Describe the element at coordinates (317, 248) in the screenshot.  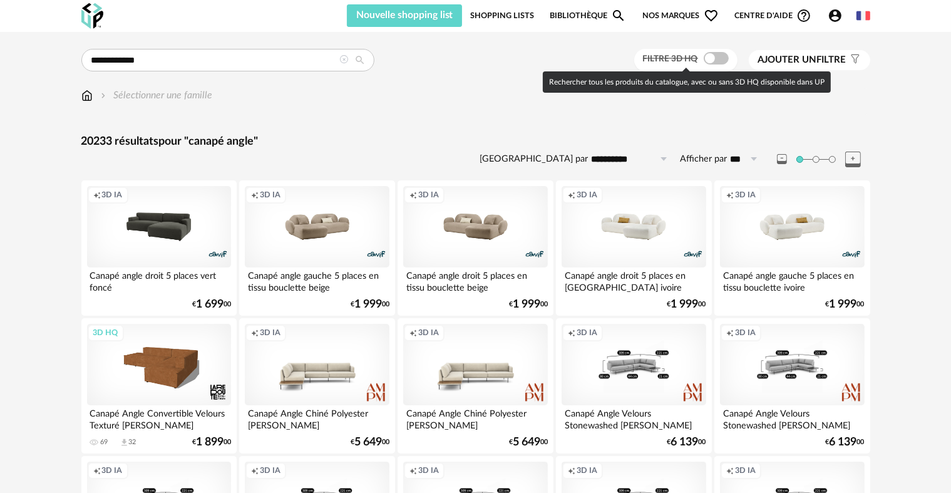
I see `a: Creation icon 3D IA Canapé angle gauche 5 places en tissu bouclette beige €1 99900` at that location.